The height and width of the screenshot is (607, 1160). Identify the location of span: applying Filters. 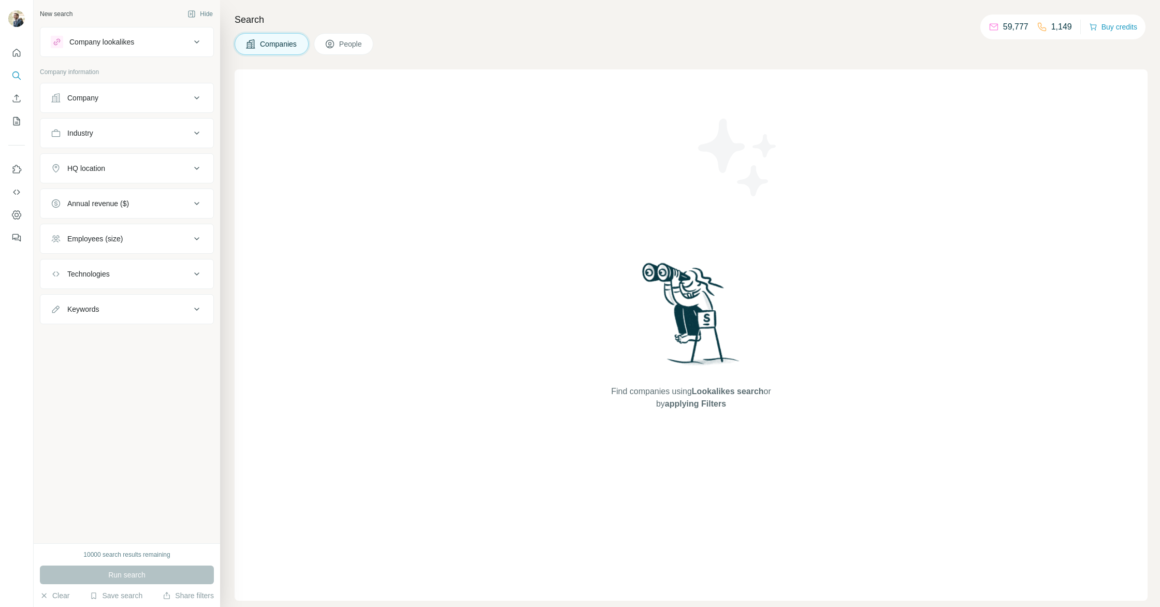
(696, 404).